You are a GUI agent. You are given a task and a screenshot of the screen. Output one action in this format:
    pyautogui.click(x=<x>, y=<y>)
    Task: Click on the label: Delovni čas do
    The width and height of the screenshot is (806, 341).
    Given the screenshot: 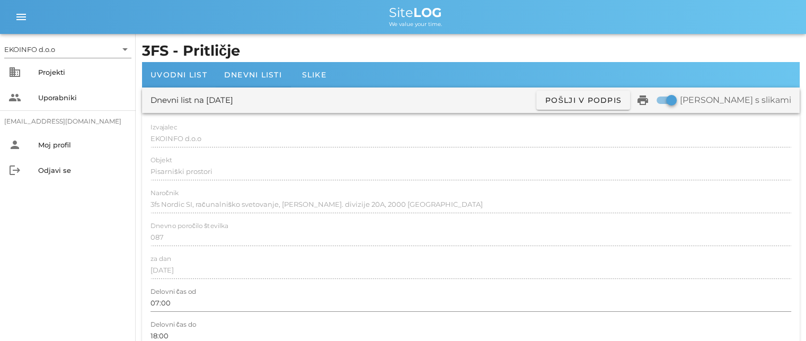 What is the action you would take?
    pyautogui.click(x=173, y=324)
    